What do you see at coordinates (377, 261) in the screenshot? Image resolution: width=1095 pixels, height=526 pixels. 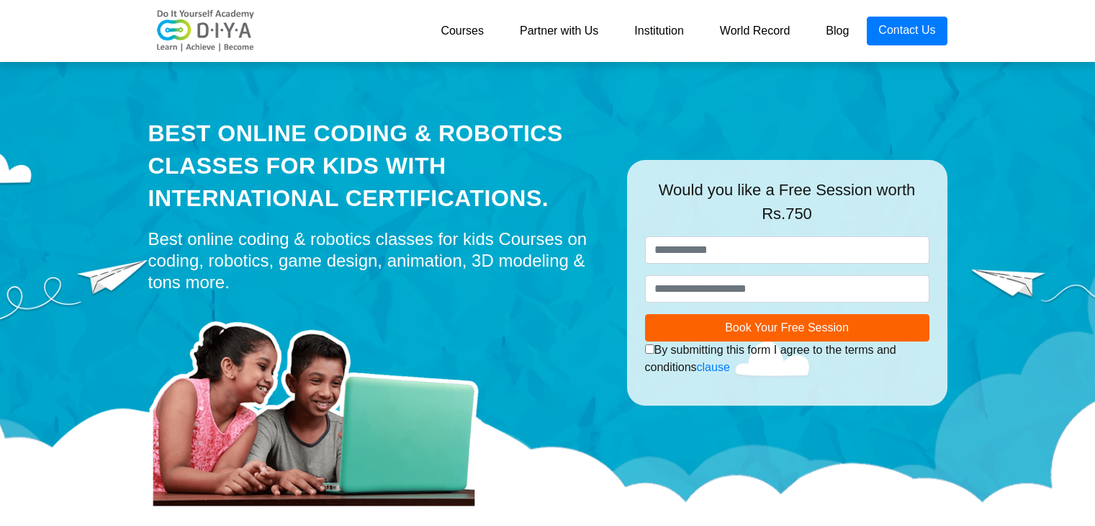 I see `div: Best online coding & robotics classes for kids Courses on coding, robotics, game design, animatio...` at bounding box center [377, 261].